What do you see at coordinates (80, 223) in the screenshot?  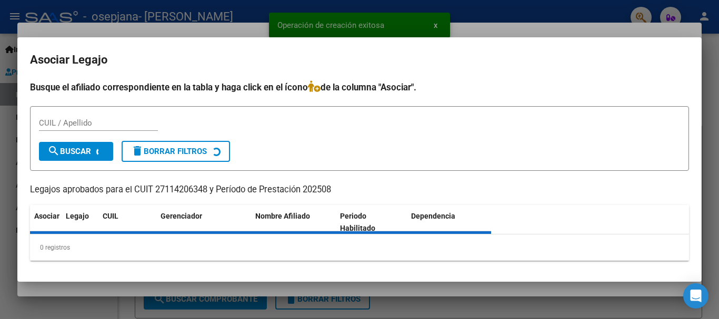 I see `datatable-header-cell: Legajo` at bounding box center [80, 223].